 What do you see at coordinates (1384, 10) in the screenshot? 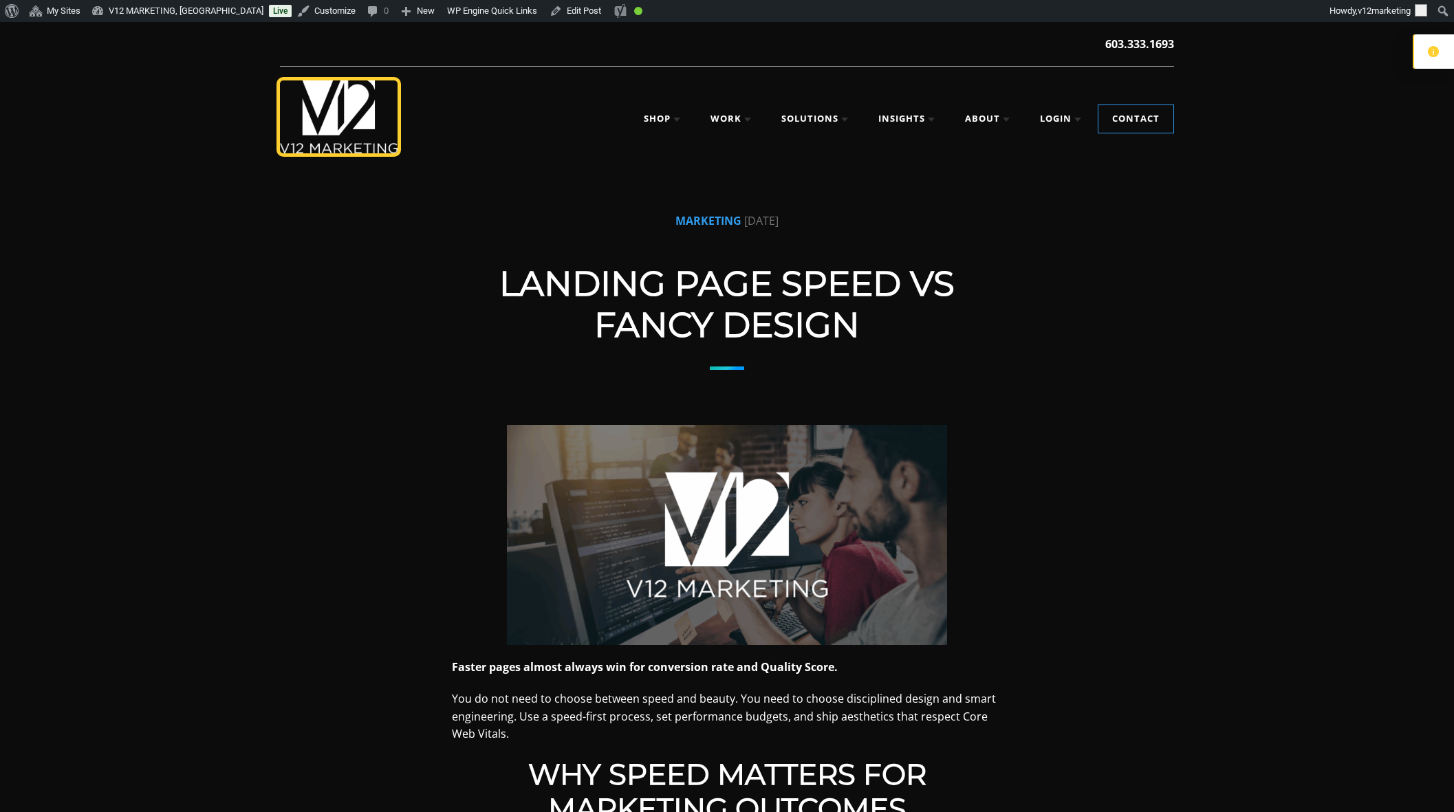
I see `span: v12marketing` at bounding box center [1384, 10].